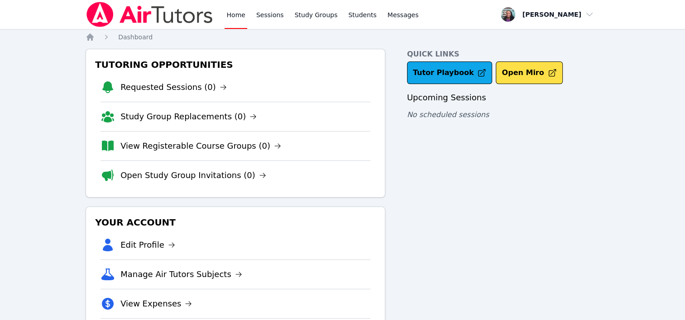 This screenshot has height=320, width=685. I want to click on span: Dashboard, so click(135, 37).